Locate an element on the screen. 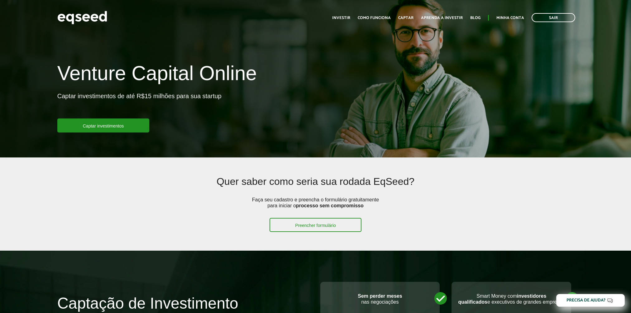 This screenshot has width=631, height=313. p: Faça seu cadastro e preencha o formulário gratuitamente para iniciar o is located at coordinates (315, 207).